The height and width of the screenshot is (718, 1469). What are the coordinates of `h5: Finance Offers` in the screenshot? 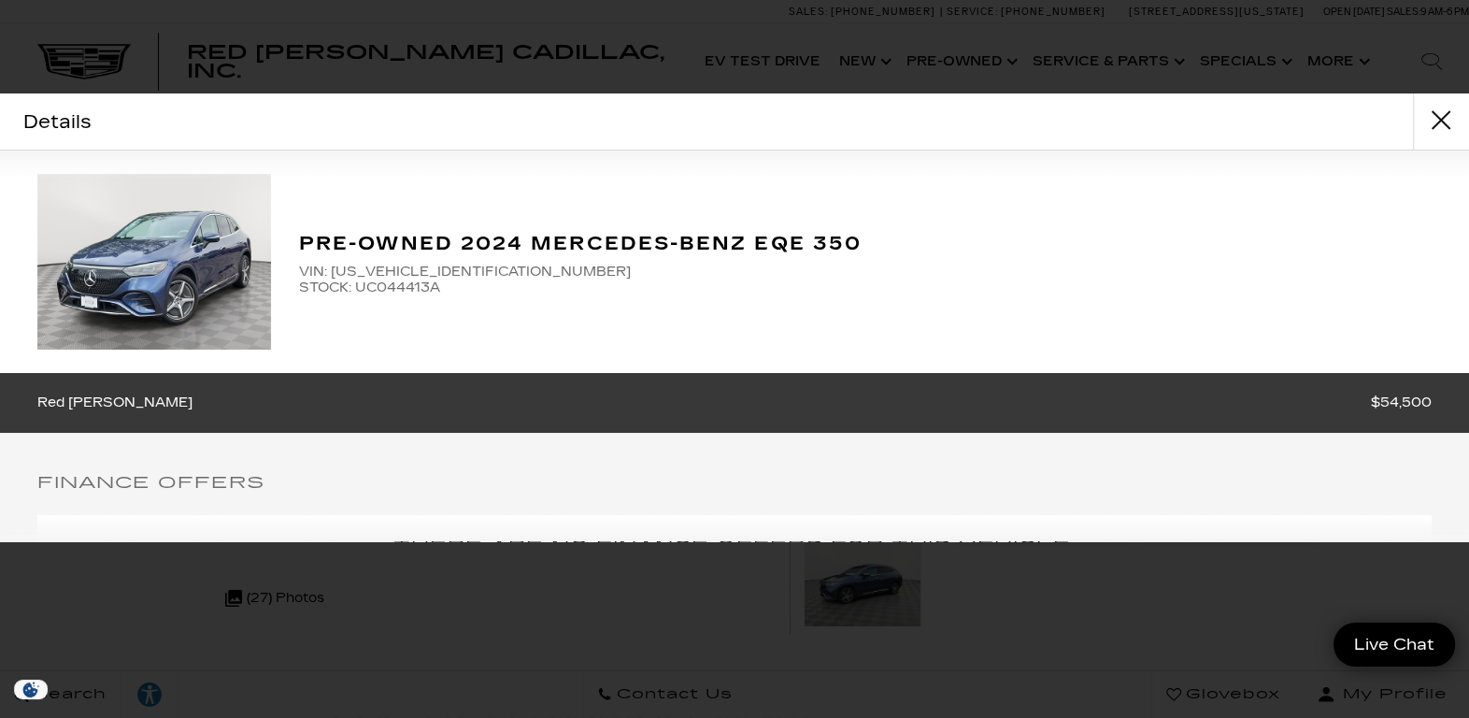 It's located at (734, 483).